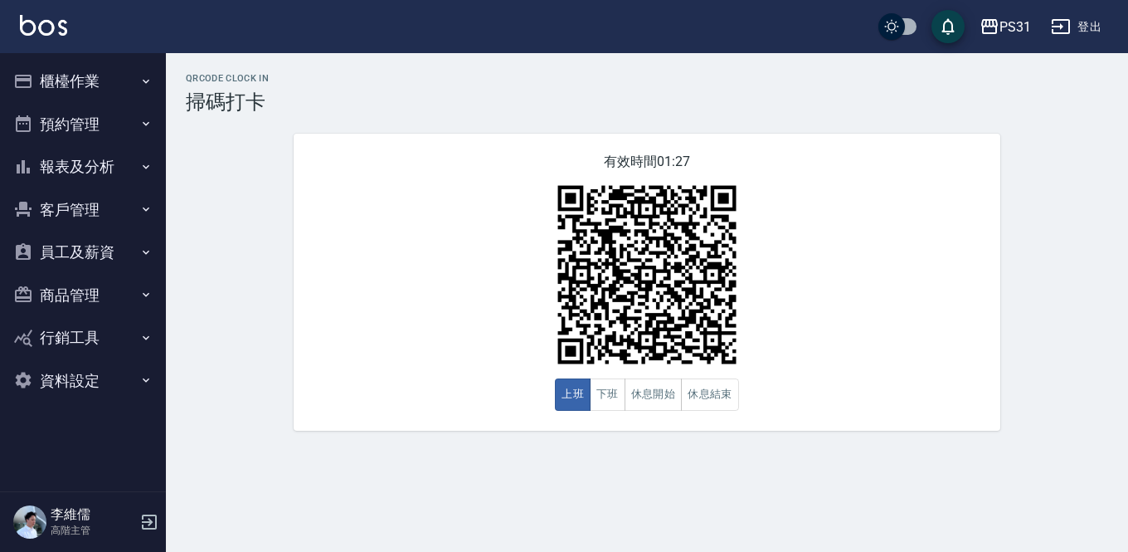 The height and width of the screenshot is (552, 1128). Describe the element at coordinates (43, 25) in the screenshot. I see `img: Logo` at that location.